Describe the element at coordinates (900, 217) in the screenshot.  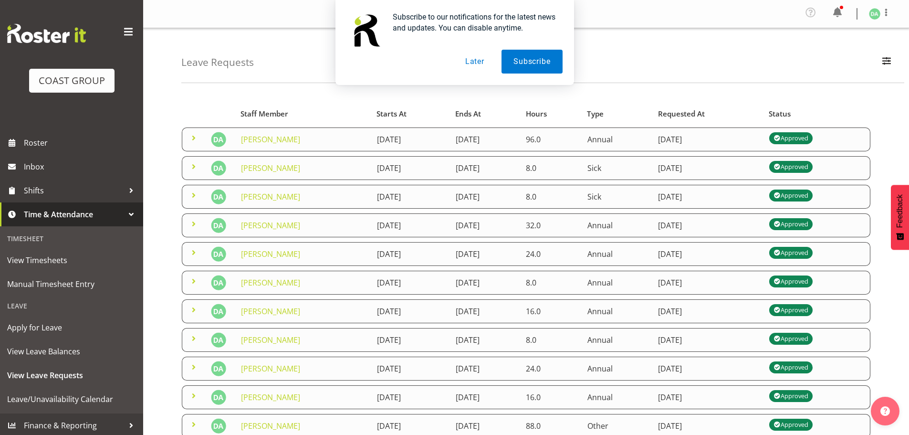
I see `button: Feedback - Show survey` at that location.